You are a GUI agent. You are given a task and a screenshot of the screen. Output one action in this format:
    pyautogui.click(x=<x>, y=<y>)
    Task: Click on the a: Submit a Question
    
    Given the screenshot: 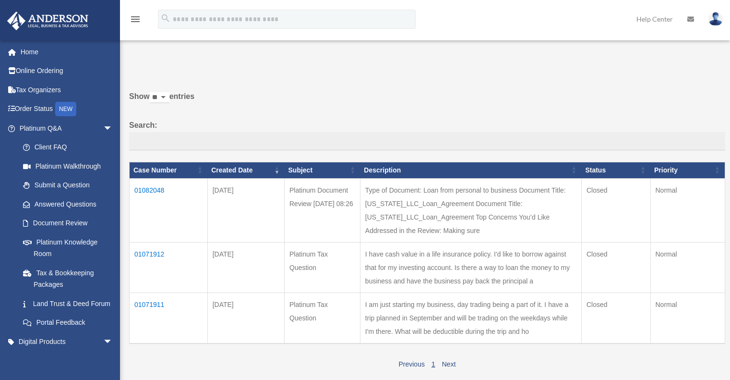 What is the action you would take?
    pyautogui.click(x=68, y=185)
    